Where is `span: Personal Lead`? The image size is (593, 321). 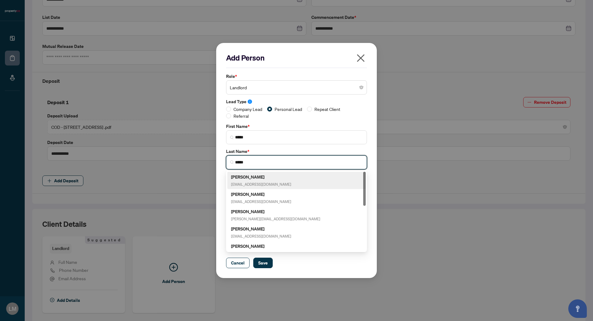 span: Personal Lead is located at coordinates (288, 109).